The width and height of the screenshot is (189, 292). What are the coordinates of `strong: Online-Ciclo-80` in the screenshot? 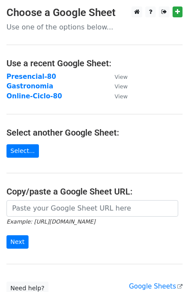 It's located at (34, 96).